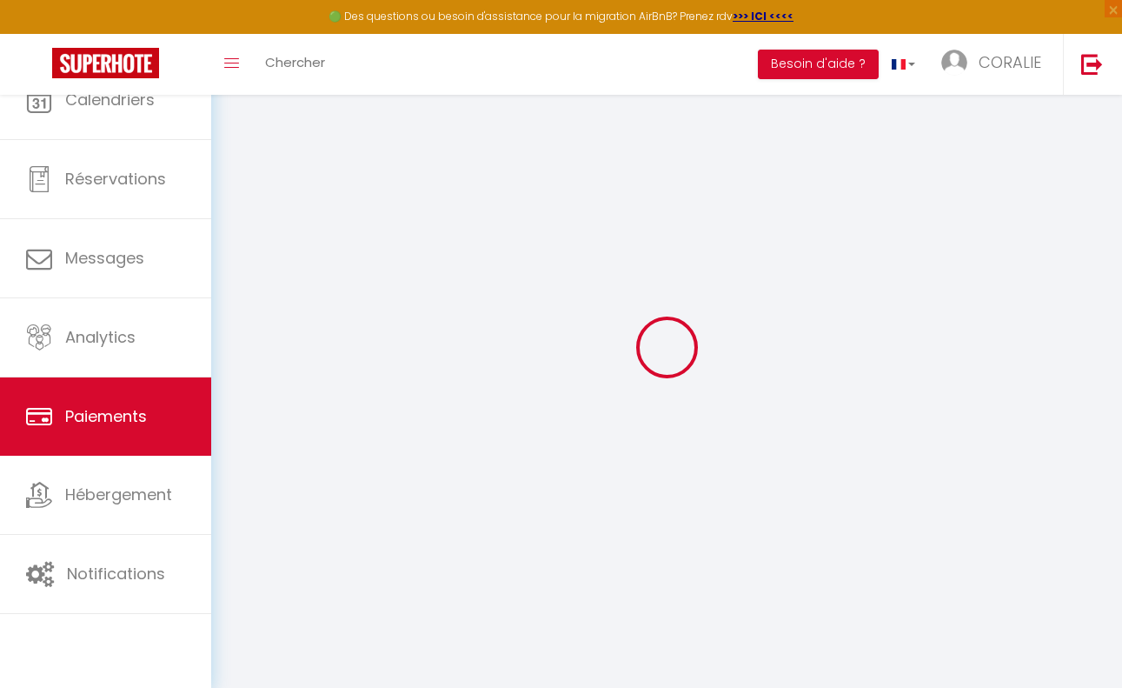  Describe the element at coordinates (116, 178) in the screenshot. I see `span: Réservations` at that location.